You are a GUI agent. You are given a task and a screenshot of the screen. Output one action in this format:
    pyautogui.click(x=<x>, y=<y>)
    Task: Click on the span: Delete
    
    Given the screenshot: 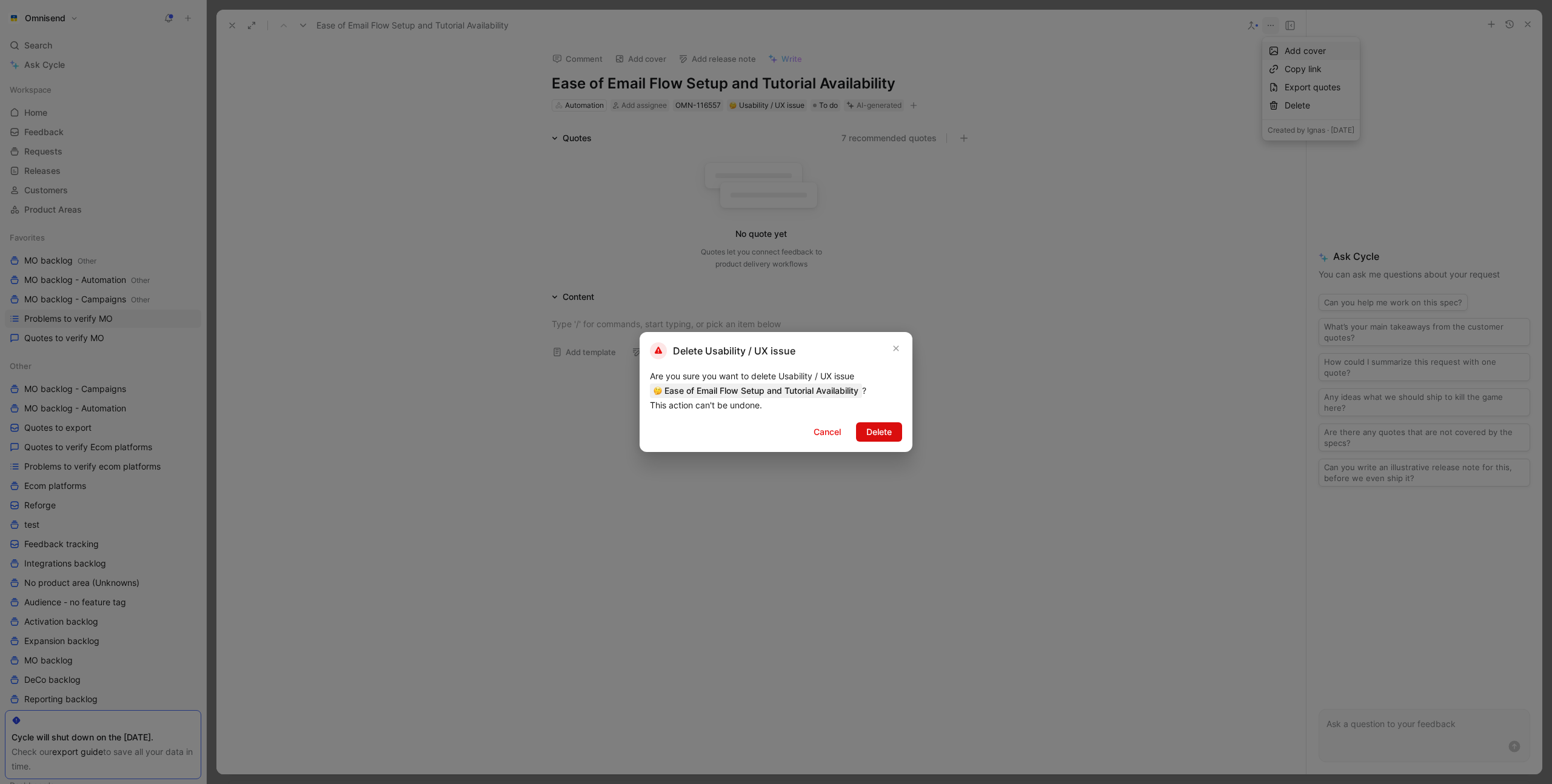 What is the action you would take?
    pyautogui.click(x=879, y=432)
    